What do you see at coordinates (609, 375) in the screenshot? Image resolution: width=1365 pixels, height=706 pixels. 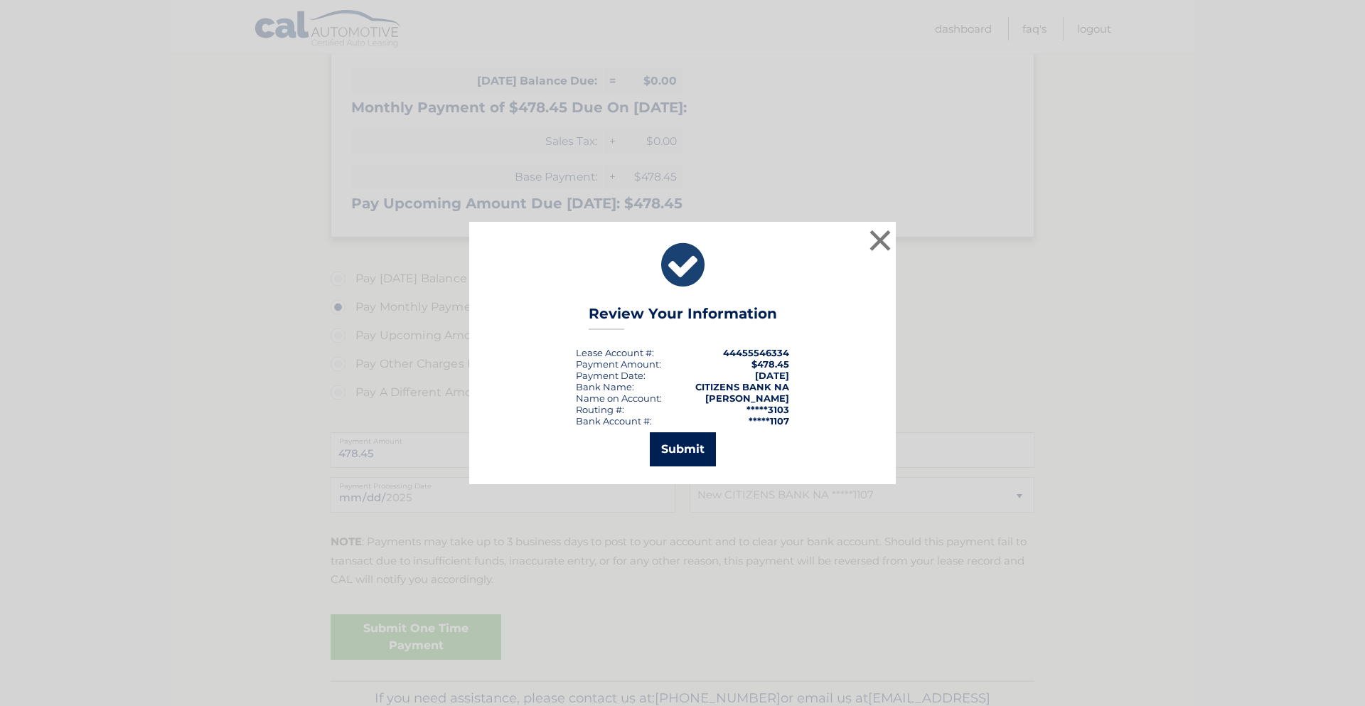 I see `span: Payment Date` at bounding box center [609, 375].